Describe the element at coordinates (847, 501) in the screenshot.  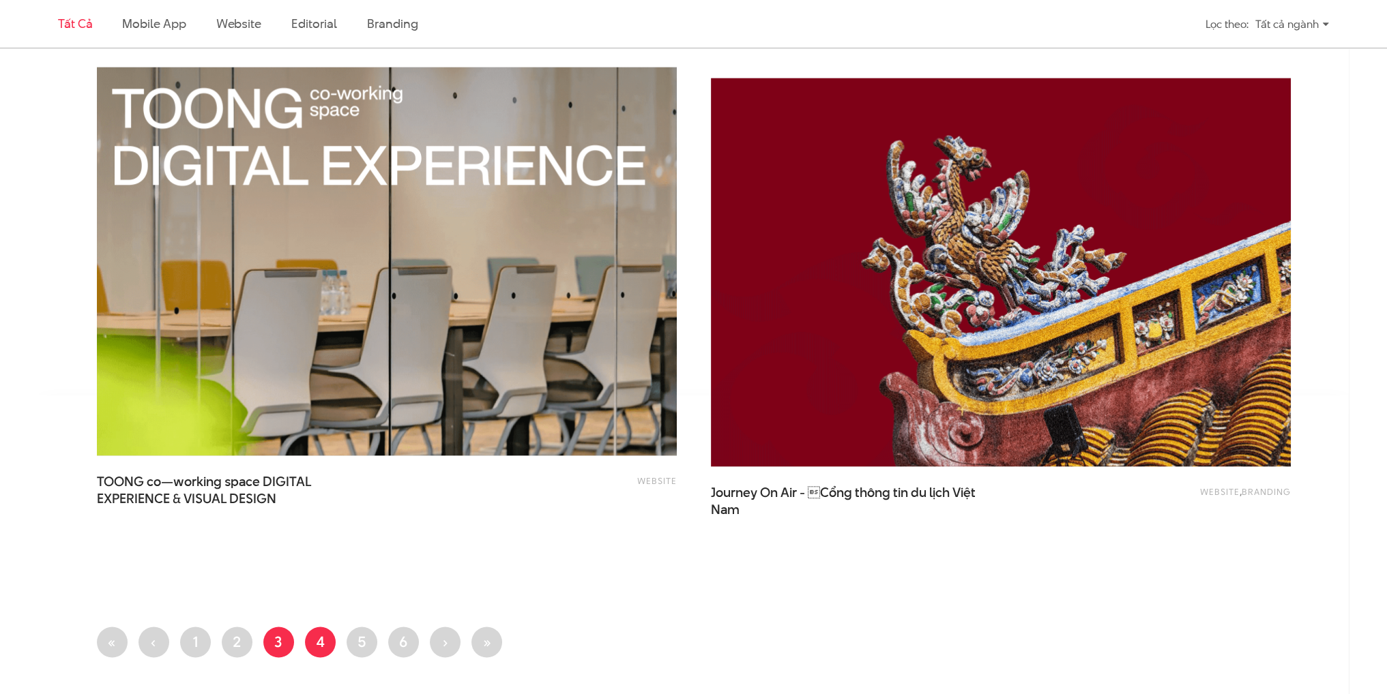
I see `a: Journey On Air - Cổng thông tin du lịch ViệtNam` at that location.